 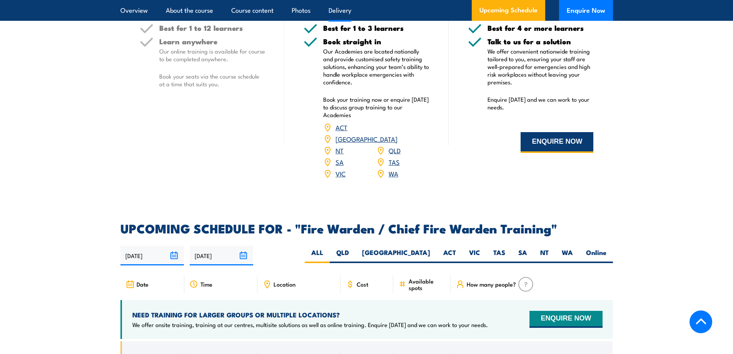 I want to click on span: Time, so click(x=206, y=284).